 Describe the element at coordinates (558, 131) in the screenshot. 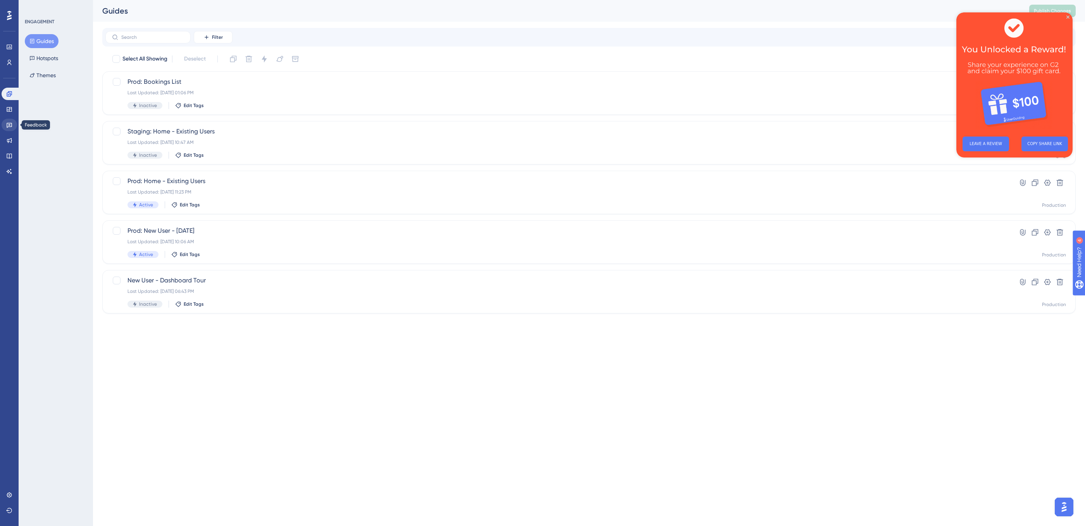

I see `span: Staging: Home - Existing Users` at that location.